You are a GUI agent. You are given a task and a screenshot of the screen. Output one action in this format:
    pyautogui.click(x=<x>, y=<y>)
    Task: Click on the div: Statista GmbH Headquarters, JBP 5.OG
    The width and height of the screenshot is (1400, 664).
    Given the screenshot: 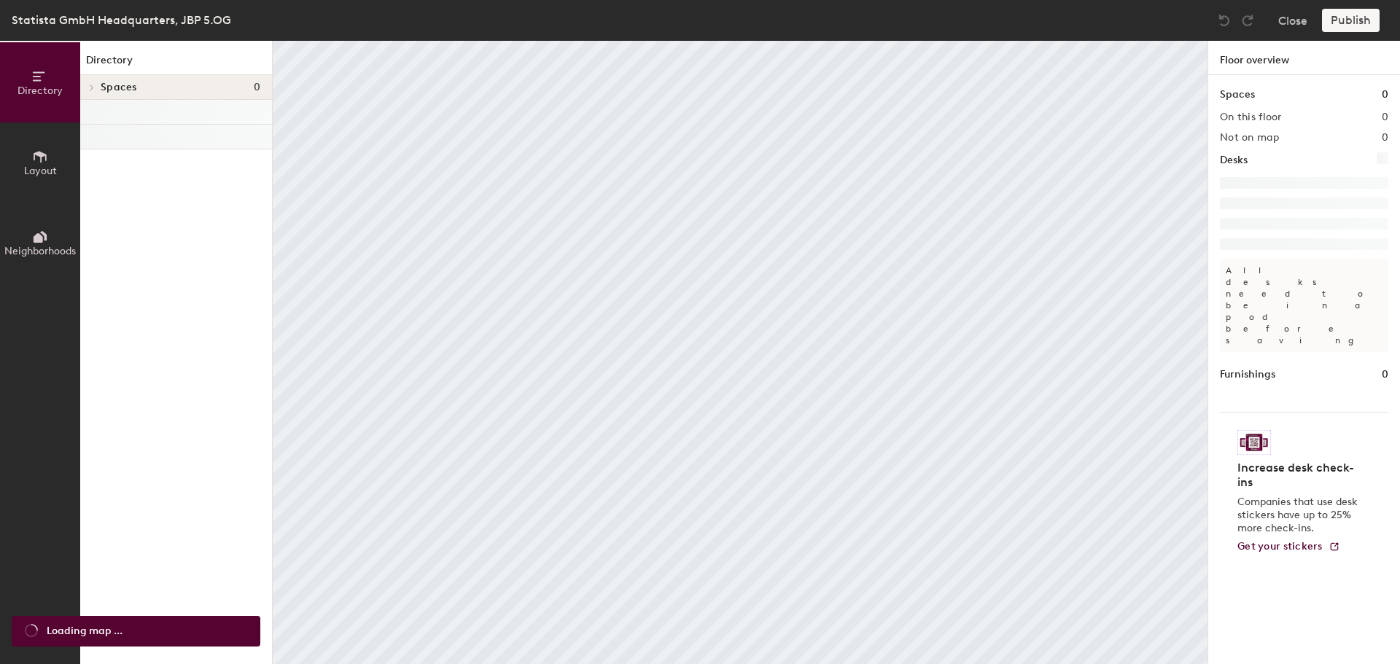 What is the action you would take?
    pyautogui.click(x=121, y=20)
    